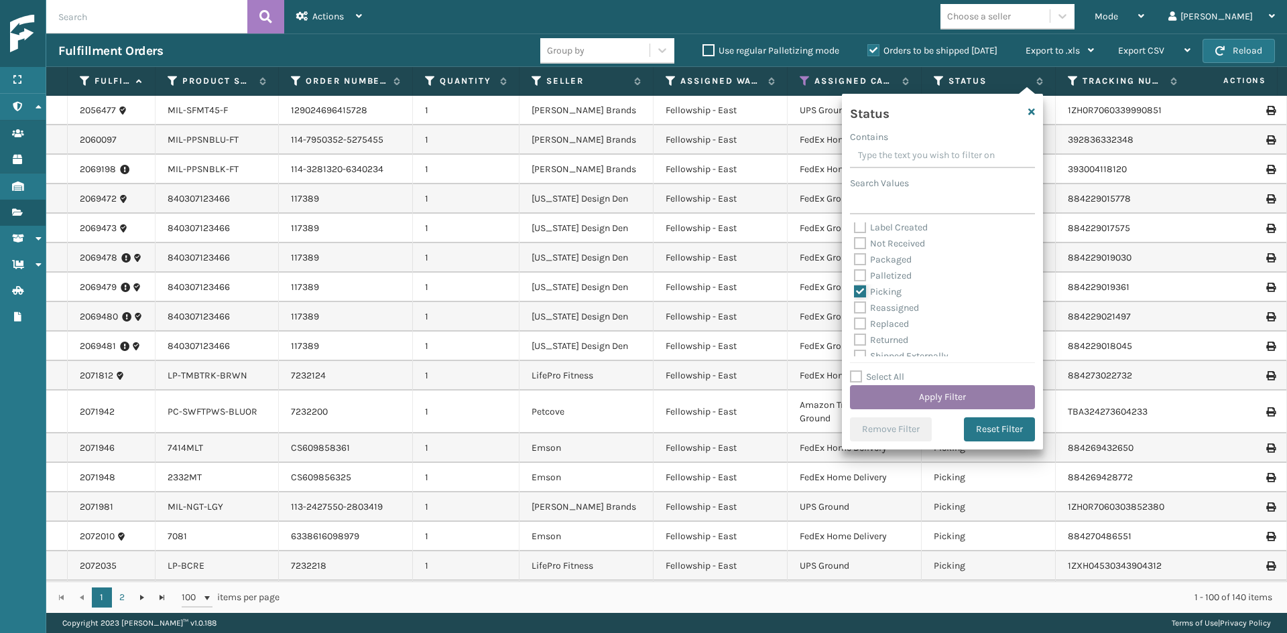 This screenshot has height=633, width=1287. I want to click on span: Mode, so click(1106, 16).